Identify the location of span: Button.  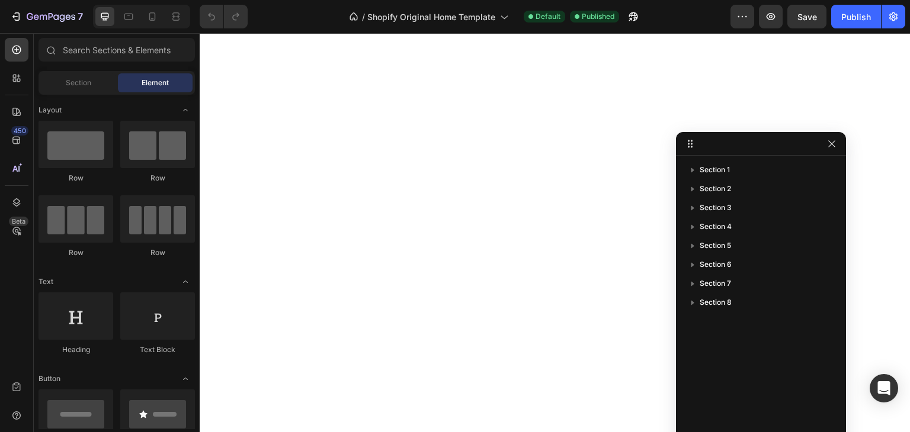
(49, 379).